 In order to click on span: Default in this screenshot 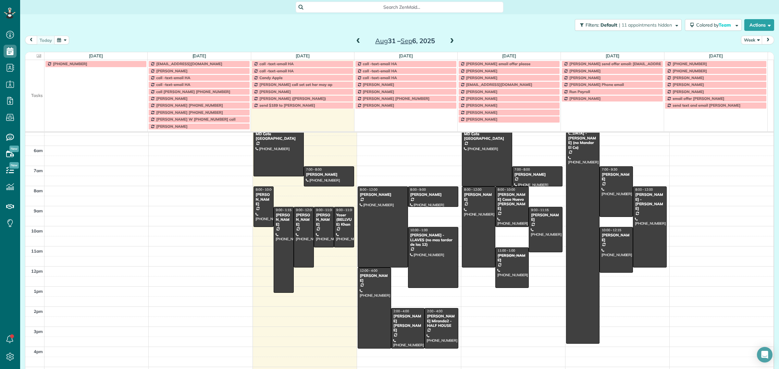, I will do `click(609, 25)`.